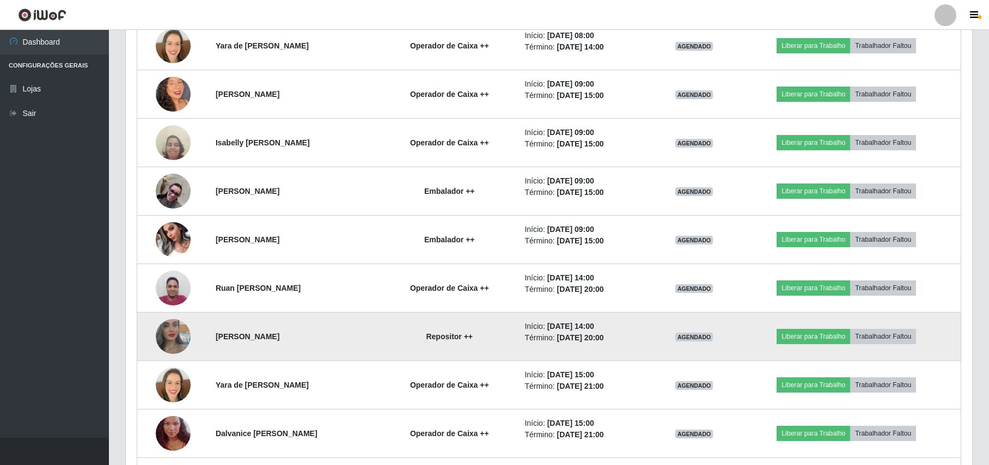 This screenshot has width=989, height=465. Describe the element at coordinates (173, 191) in the screenshot. I see `img: 1732812097920.jpeg` at that location.